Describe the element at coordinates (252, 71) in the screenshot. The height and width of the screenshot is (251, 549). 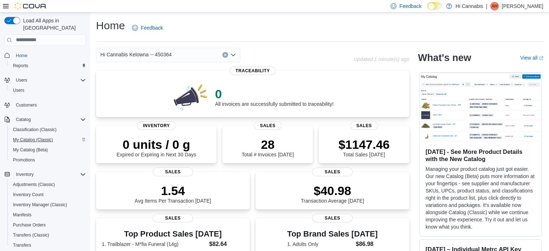
I see `span: Traceability` at that location.